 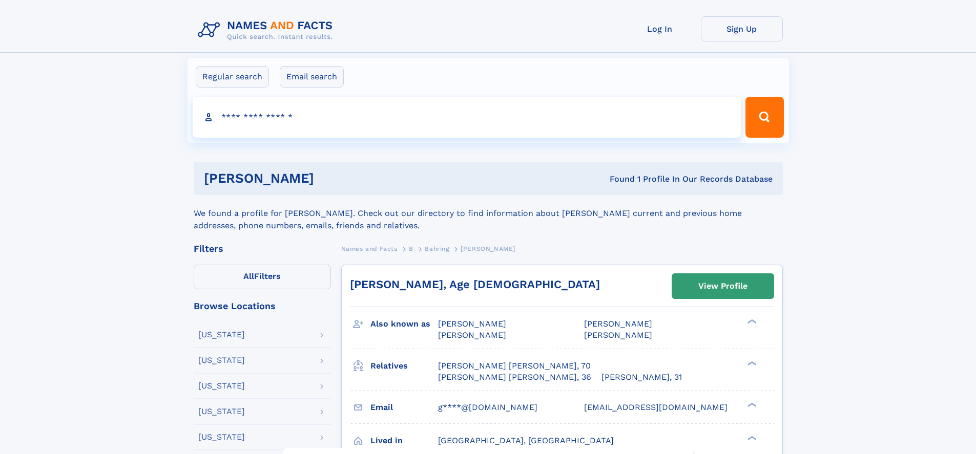 What do you see at coordinates (311, 77) in the screenshot?
I see `label: Email search` at bounding box center [311, 77].